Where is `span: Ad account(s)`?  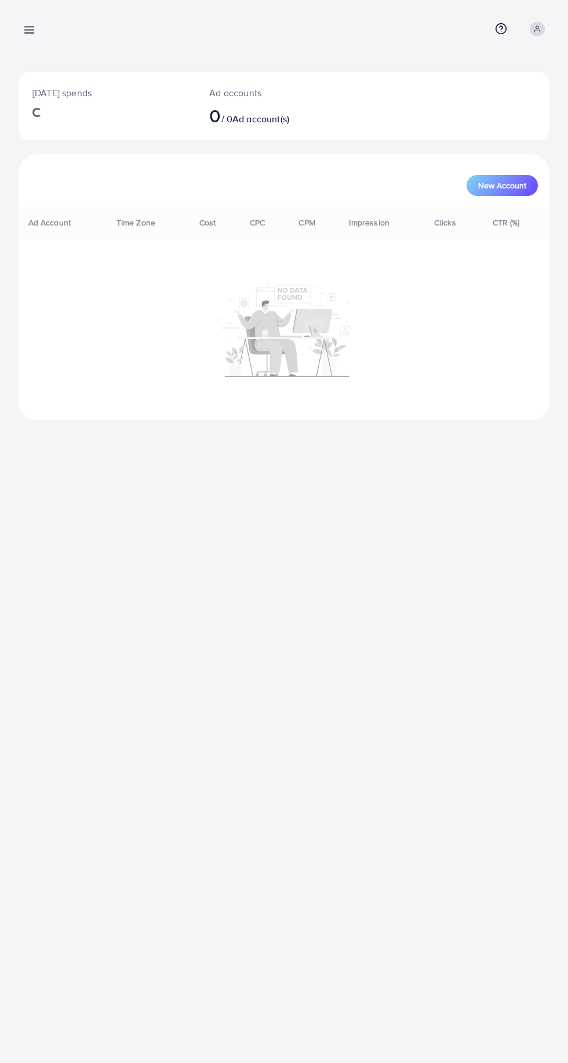
span: Ad account(s) is located at coordinates (261, 119).